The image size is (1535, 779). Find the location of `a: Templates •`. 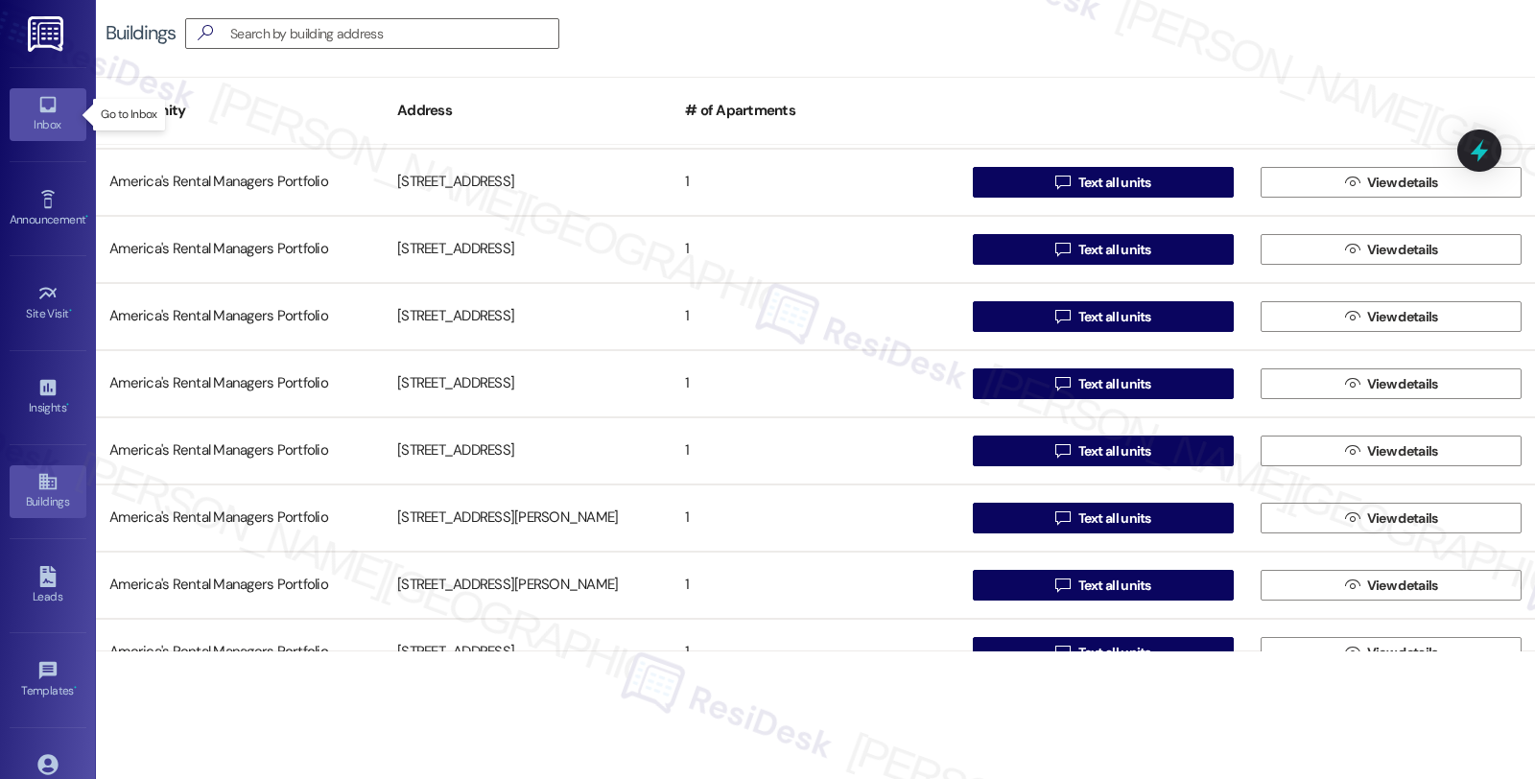

a: Templates • is located at coordinates (48, 680).